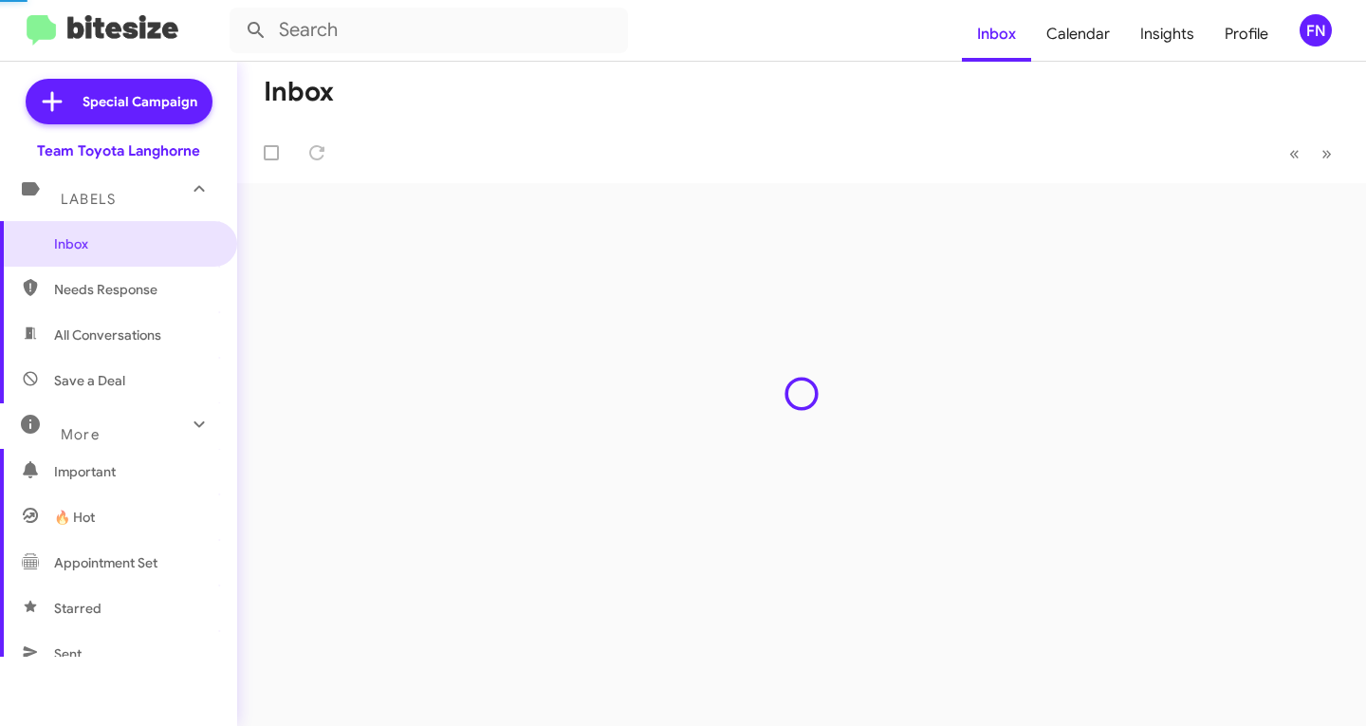 Image resolution: width=1366 pixels, height=726 pixels. Describe the element at coordinates (78, 608) in the screenshot. I see `span: Starred` at that location.